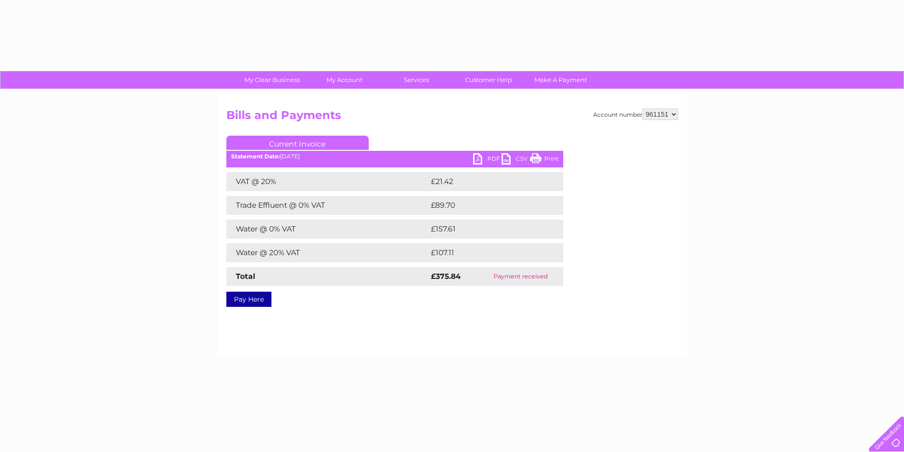 This screenshot has width=904, height=452. Describe the element at coordinates (520, 277) in the screenshot. I see `td: Payment received` at that location.